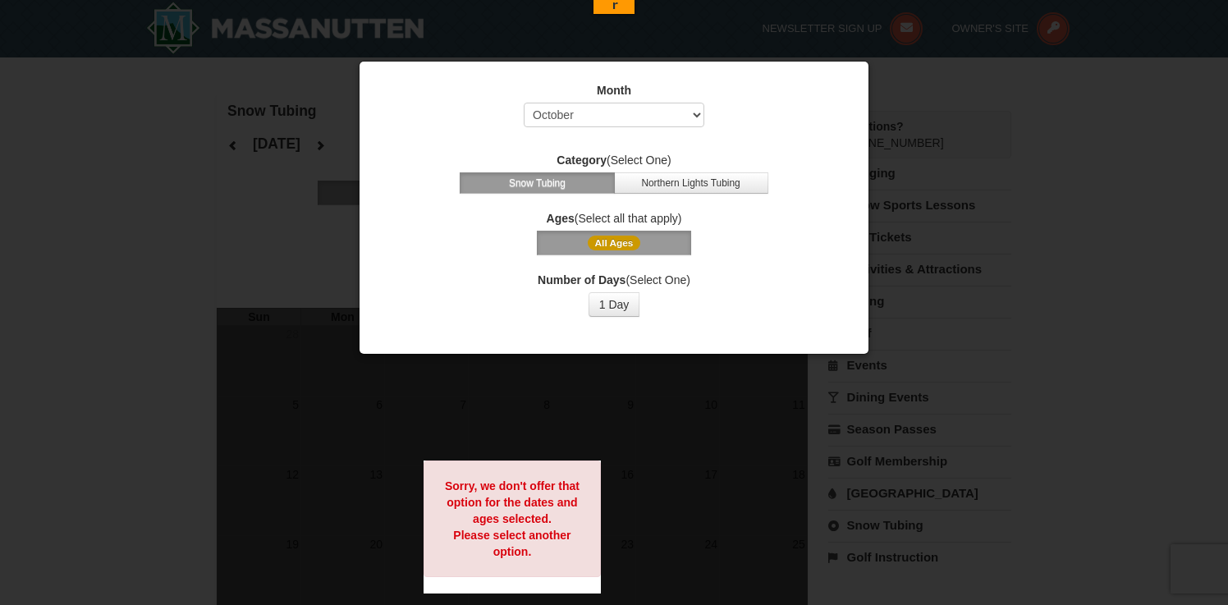 The height and width of the screenshot is (605, 1228). Describe the element at coordinates (614, 90) in the screenshot. I see `strong: Month` at that location.